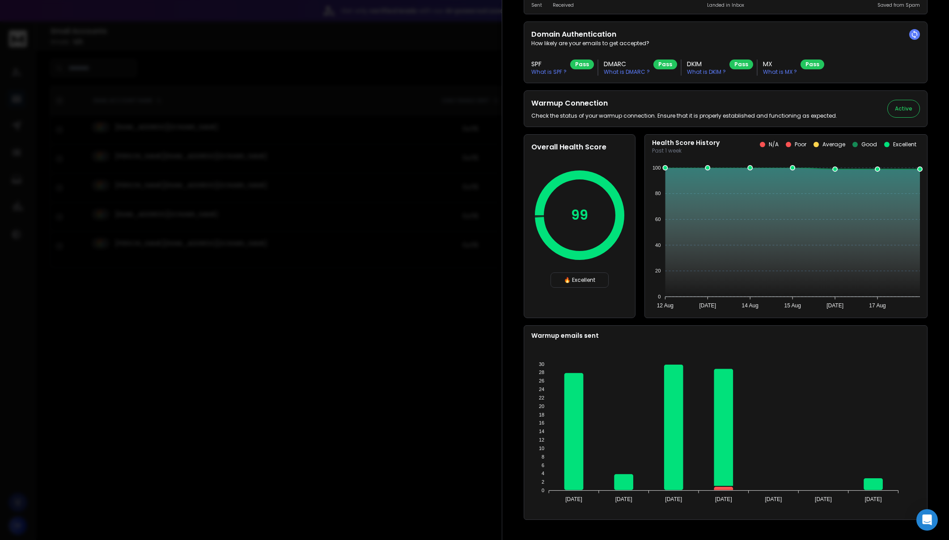 The width and height of the screenshot is (949, 540). What do you see at coordinates (542, 448) in the screenshot?
I see `tspan: 10` at bounding box center [542, 448].